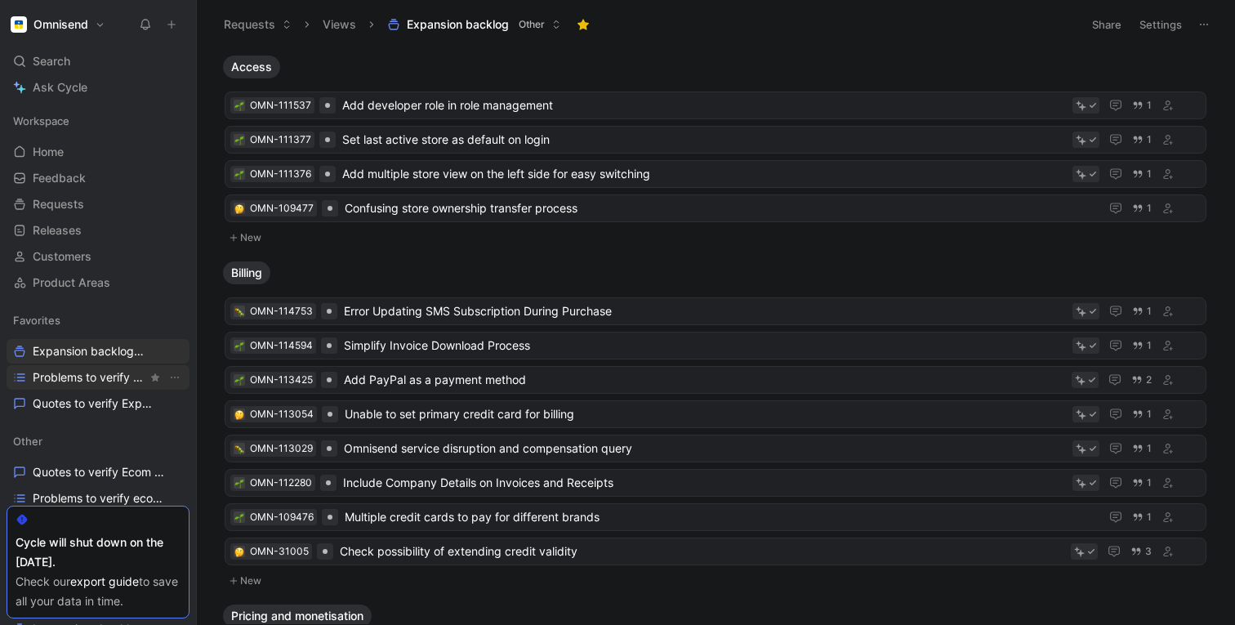 The width and height of the screenshot is (1235, 625). What do you see at coordinates (1107, 24) in the screenshot?
I see `button: Share` at bounding box center [1107, 24].